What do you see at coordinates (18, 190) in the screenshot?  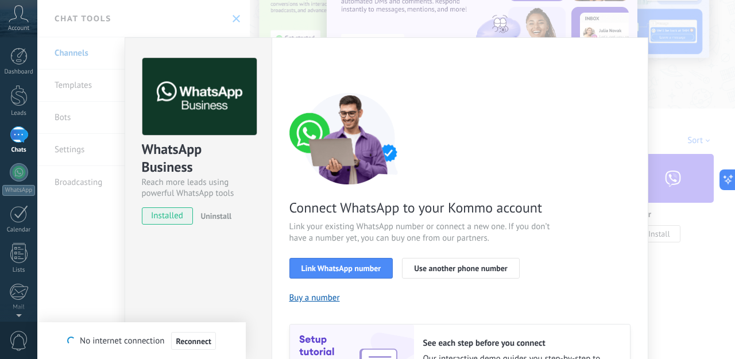 I see `div: WhatsApp` at bounding box center [18, 190].